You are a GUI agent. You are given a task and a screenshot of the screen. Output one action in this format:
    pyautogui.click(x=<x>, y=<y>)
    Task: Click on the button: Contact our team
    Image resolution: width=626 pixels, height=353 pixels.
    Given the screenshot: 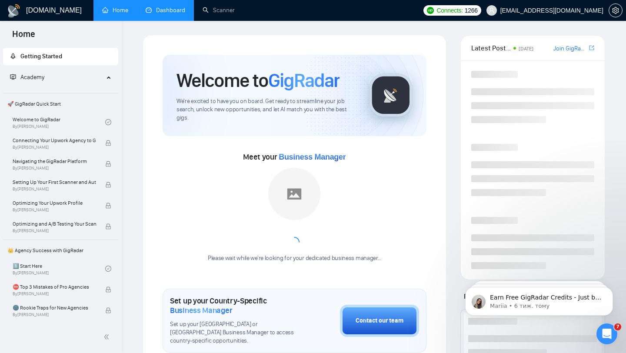 What is the action you would take?
    pyautogui.click(x=380, y=321)
    